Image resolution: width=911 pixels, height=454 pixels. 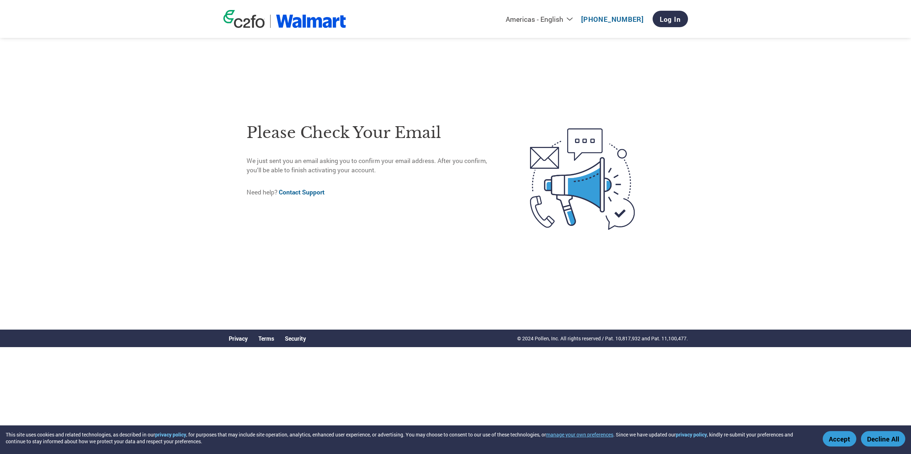 I want to click on button: Decline All, so click(x=883, y=439).